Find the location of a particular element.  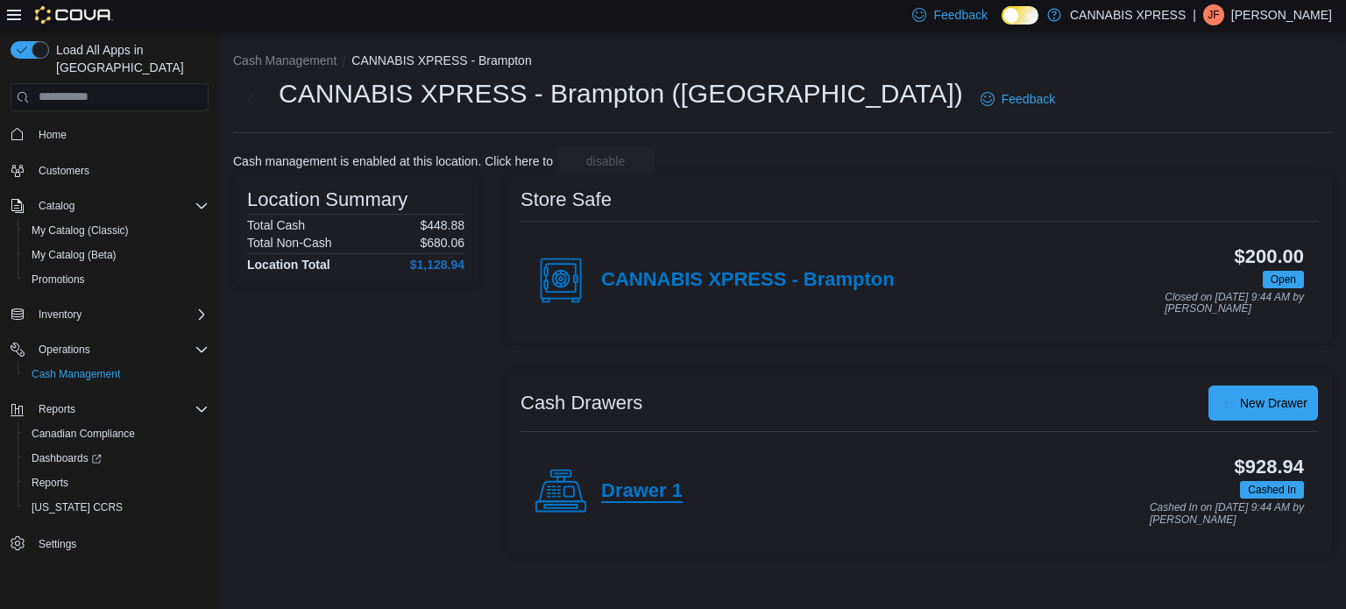

a: Home is located at coordinates (53, 135).